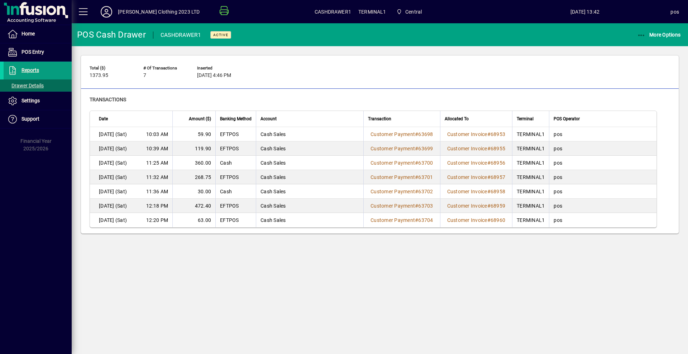 This screenshot has height=354, width=688. Describe the element at coordinates (194, 192) in the screenshot. I see `td: 30.00` at that location.